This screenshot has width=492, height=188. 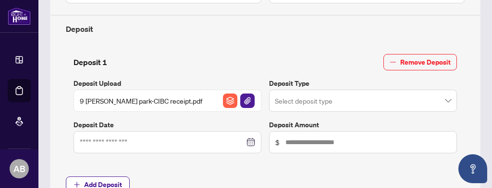 What do you see at coordinates (19, 16) in the screenshot?
I see `img: logo` at bounding box center [19, 16].